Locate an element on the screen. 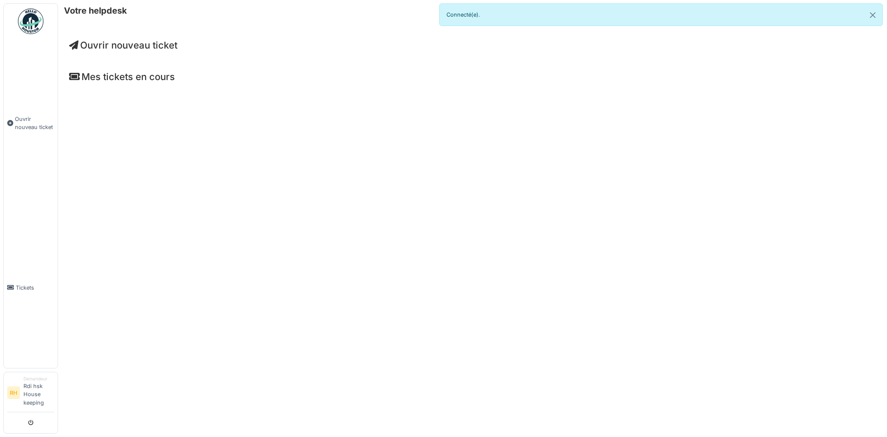 This screenshot has width=887, height=437. li: Rdi hsk House keeping is located at coordinates (39, 393).